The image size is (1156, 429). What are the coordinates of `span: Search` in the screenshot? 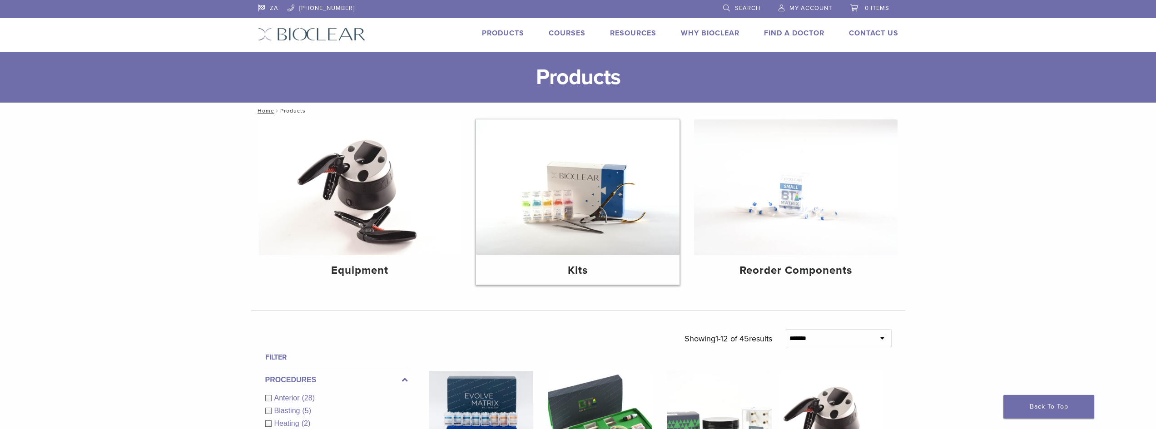 It's located at (747, 8).